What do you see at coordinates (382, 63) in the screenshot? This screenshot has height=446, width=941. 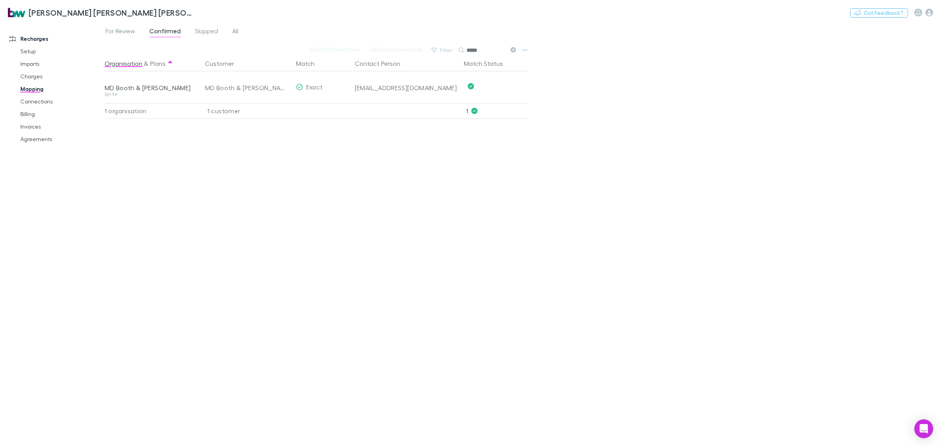 I see `button: Contact Person` at bounding box center [382, 63].